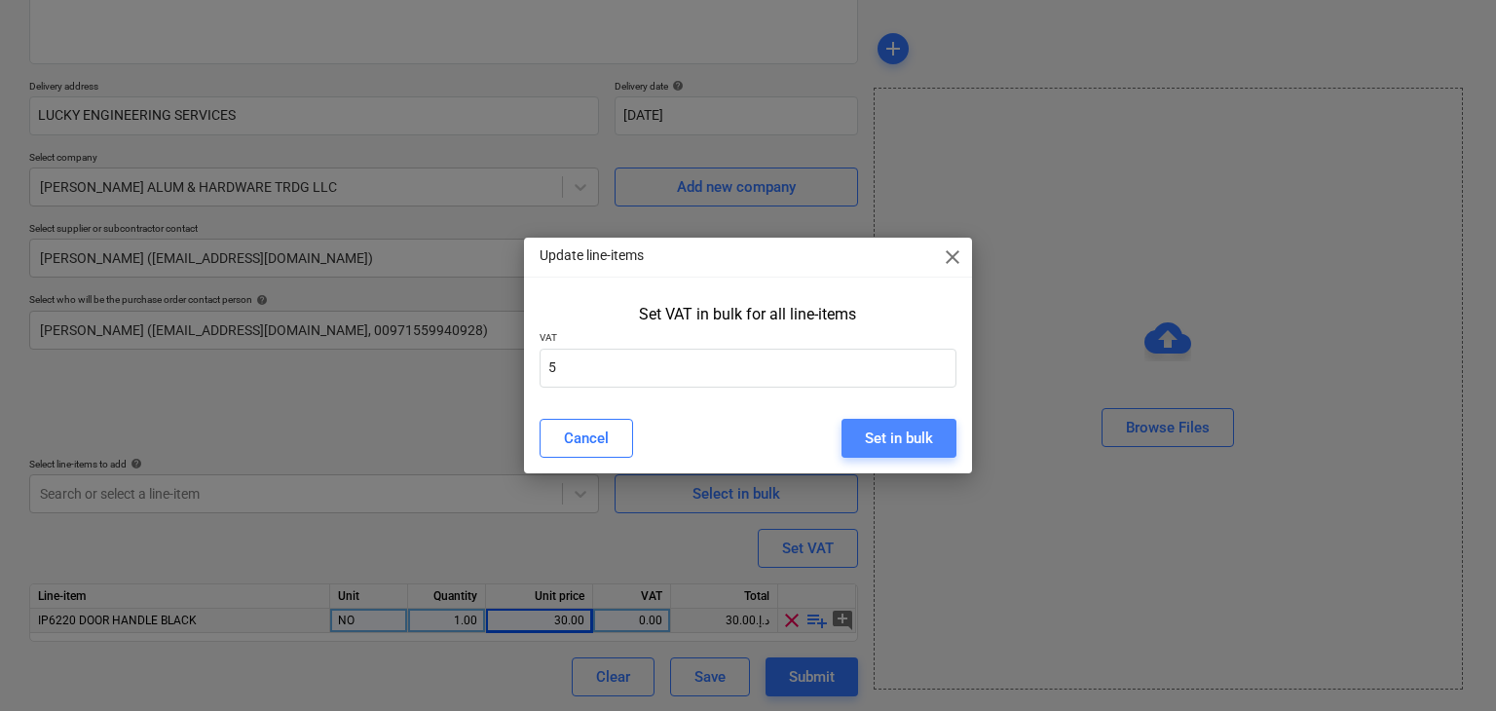 The height and width of the screenshot is (711, 1496). What do you see at coordinates (953, 257) in the screenshot?
I see `span: close` at bounding box center [953, 257].